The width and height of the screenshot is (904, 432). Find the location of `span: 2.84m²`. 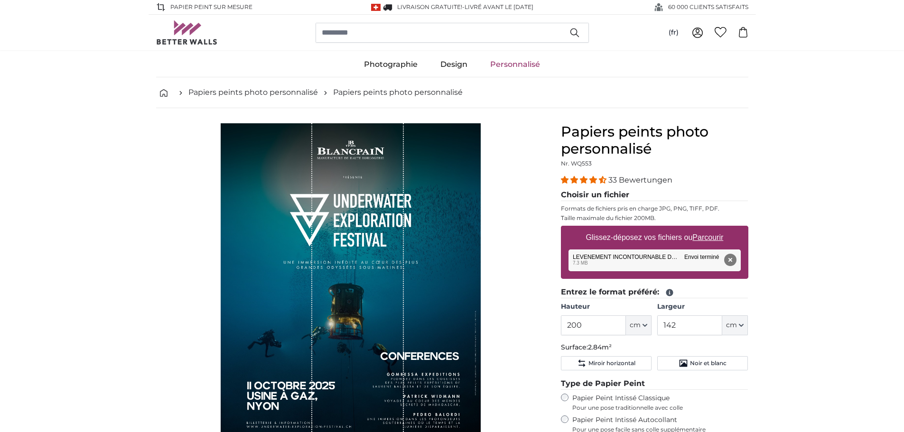

span: 2.84m² is located at coordinates (600, 347).